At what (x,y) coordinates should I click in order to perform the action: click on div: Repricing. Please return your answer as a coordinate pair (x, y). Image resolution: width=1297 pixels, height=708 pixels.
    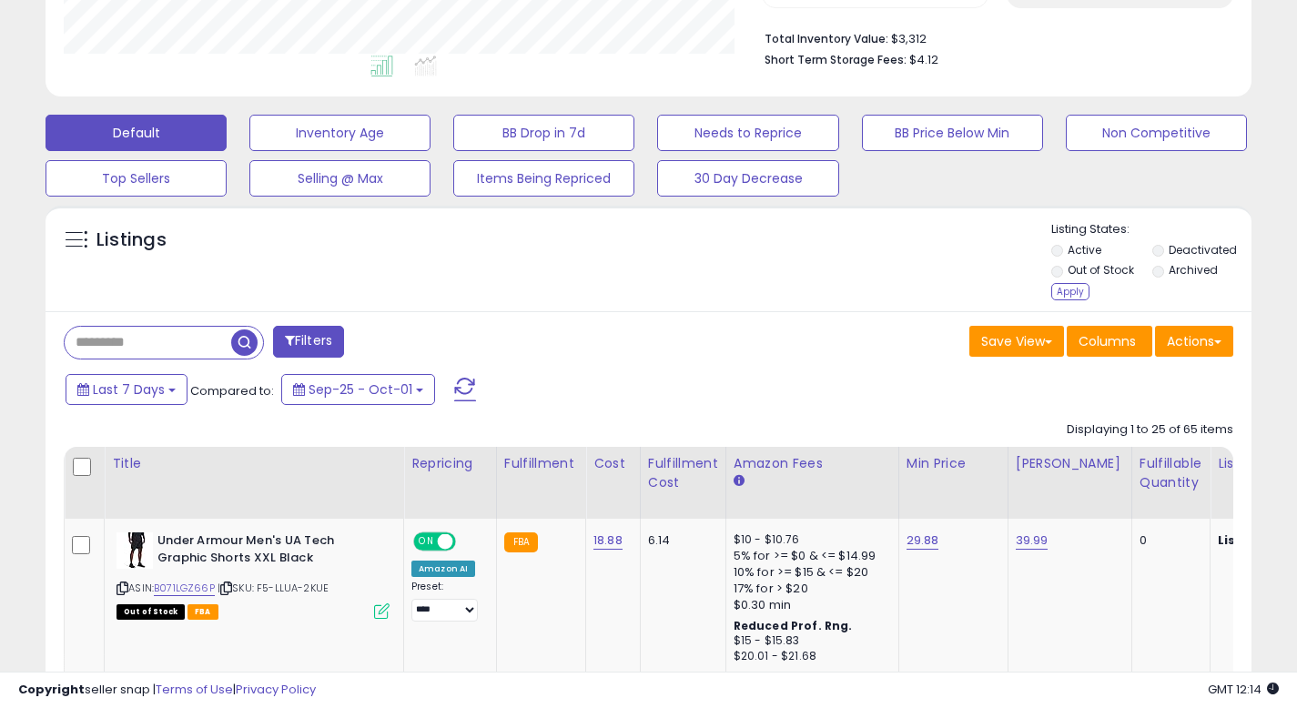
    Looking at the image, I should click on (450, 463).